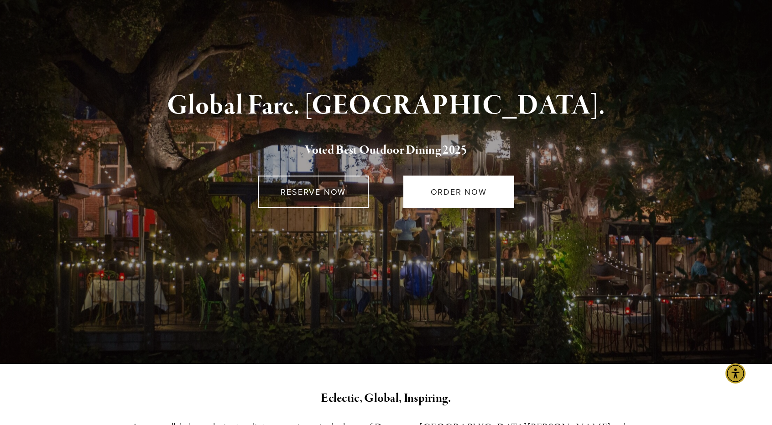  What do you see at coordinates (386, 151) in the screenshot?
I see `h2: 5` at bounding box center [386, 151].